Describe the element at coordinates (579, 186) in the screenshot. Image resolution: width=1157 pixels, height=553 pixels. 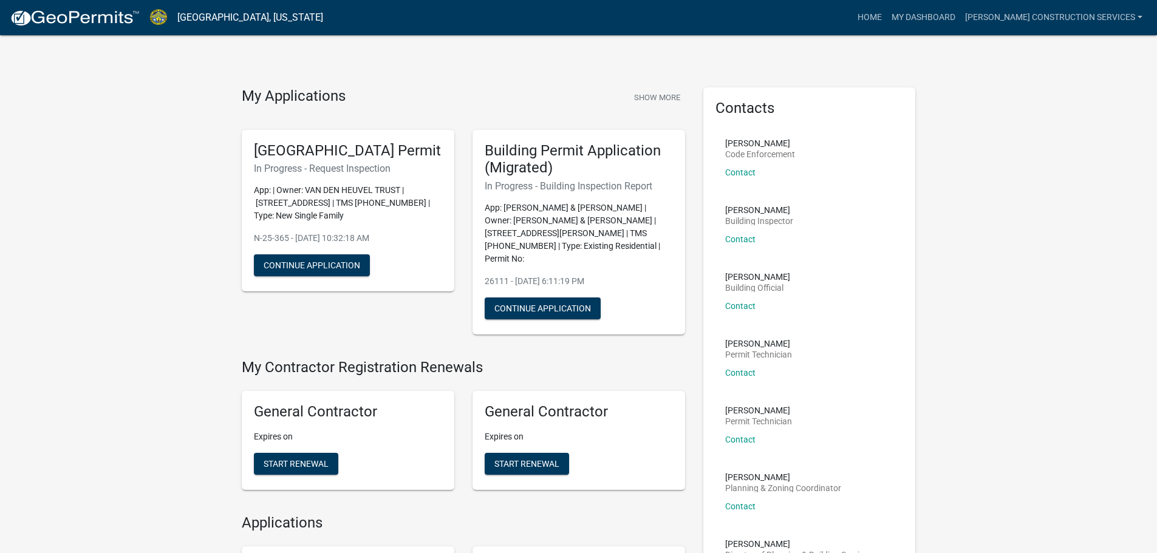
I see `h6: In Progress - Building Inspection Report` at that location.